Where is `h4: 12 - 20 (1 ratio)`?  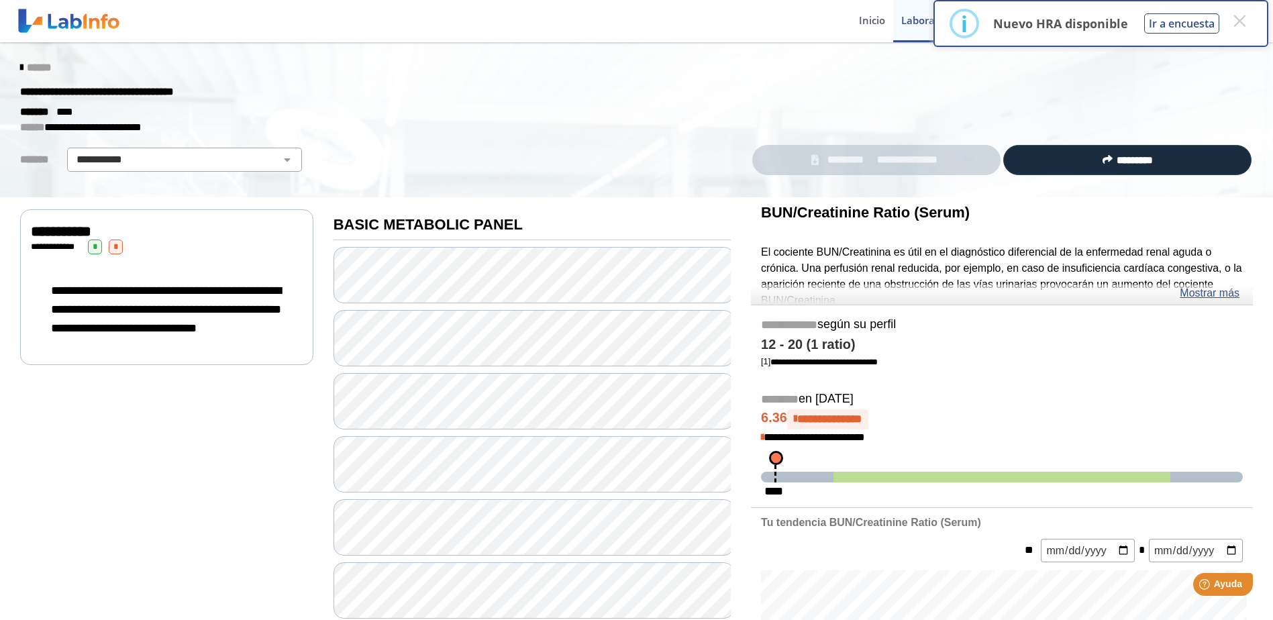
h4: 12 - 20 (1 ratio) is located at coordinates (1002, 345).